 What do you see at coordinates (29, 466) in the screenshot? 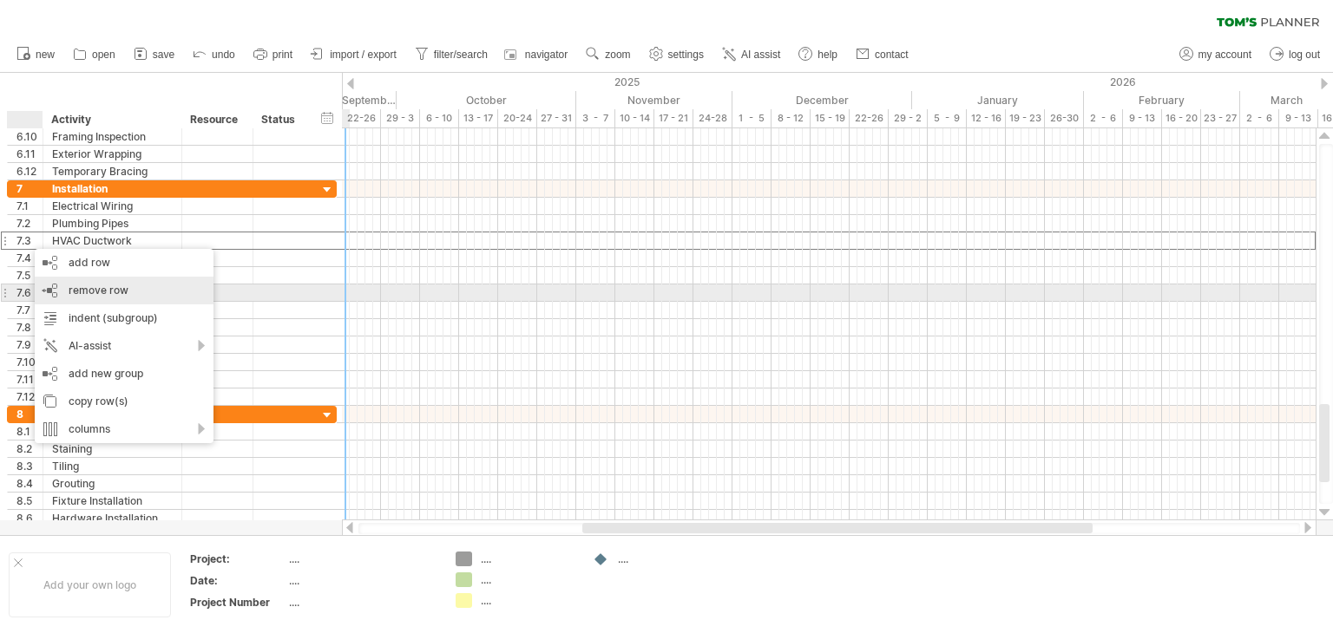
I see `div: 8.3` at bounding box center [29, 466].